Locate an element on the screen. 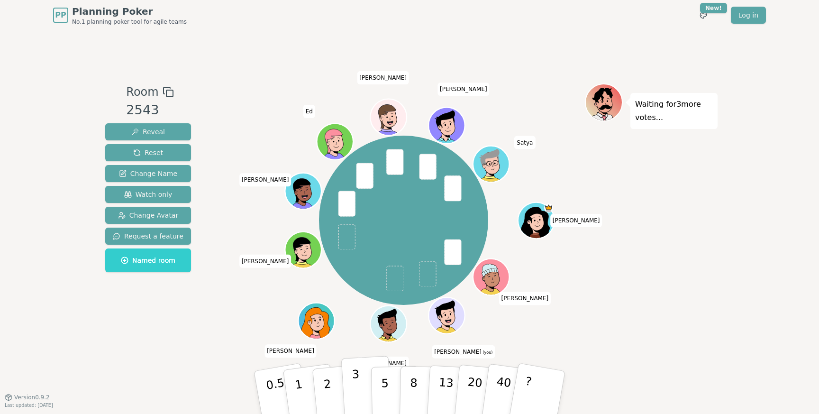  span: Request a feature is located at coordinates (148, 236).